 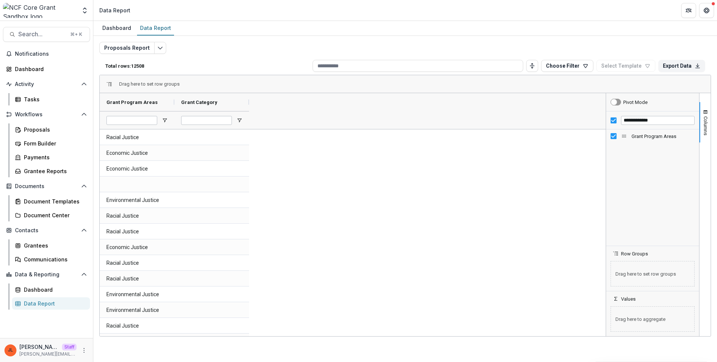 I want to click on span: Contacts, so click(x=46, y=230).